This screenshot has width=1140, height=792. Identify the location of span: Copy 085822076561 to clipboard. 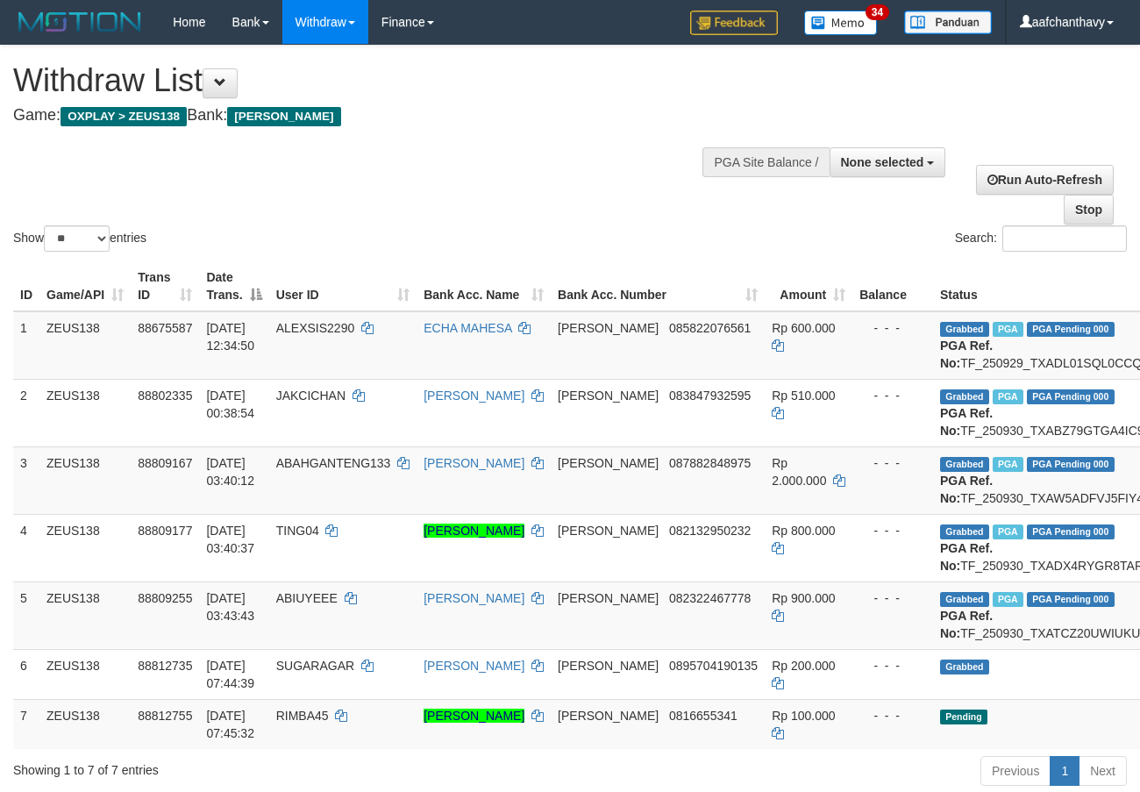
(709, 328).